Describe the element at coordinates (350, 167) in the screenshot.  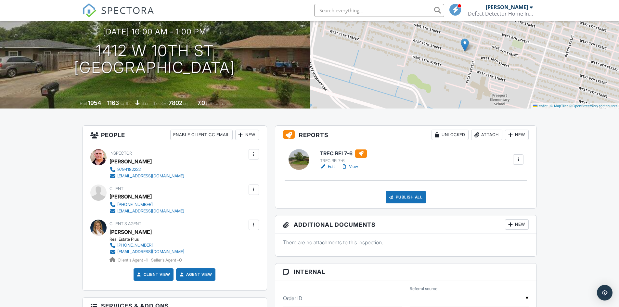
I see `a: View` at that location.